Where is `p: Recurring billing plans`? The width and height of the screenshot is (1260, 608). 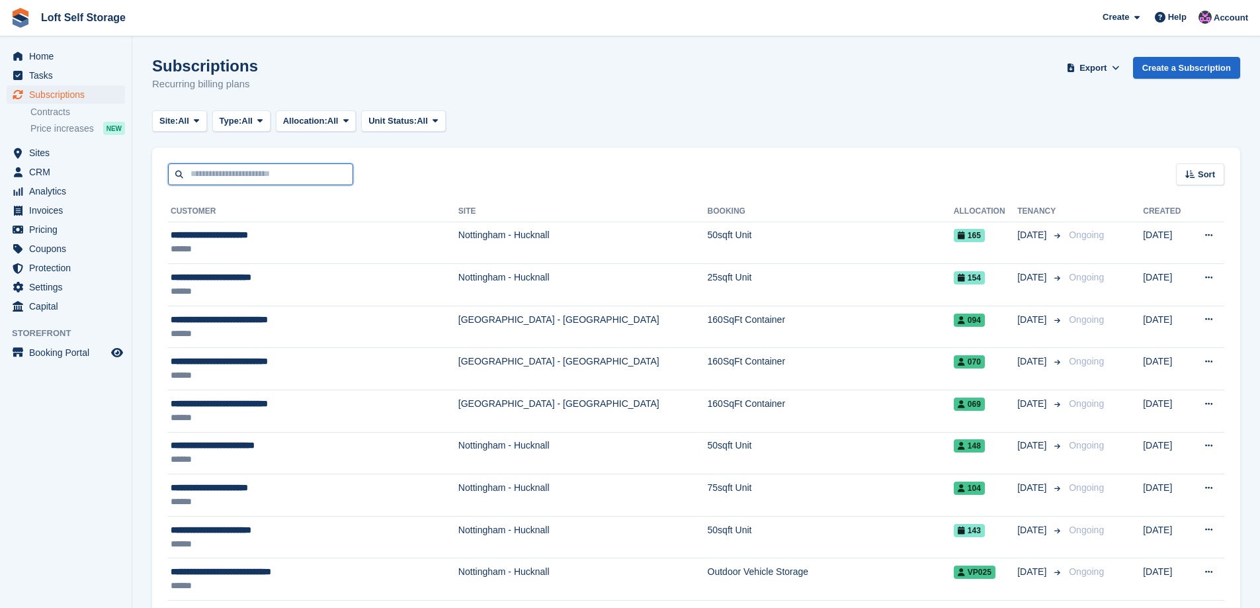 p: Recurring billing plans is located at coordinates (205, 84).